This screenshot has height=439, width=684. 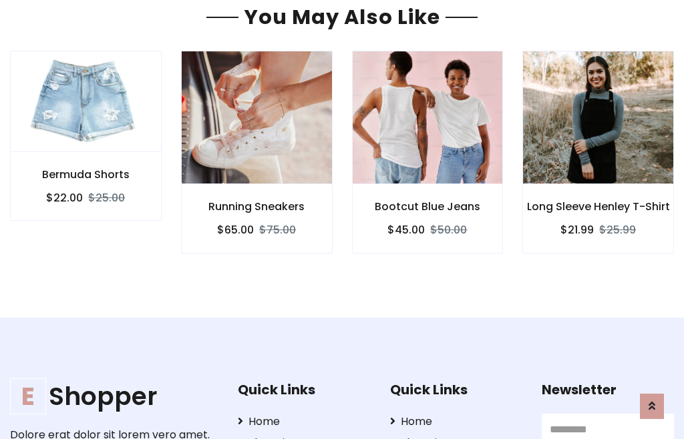 What do you see at coordinates (256, 152) in the screenshot?
I see `a: Running Sneakers $65.00$75.00` at bounding box center [256, 152].